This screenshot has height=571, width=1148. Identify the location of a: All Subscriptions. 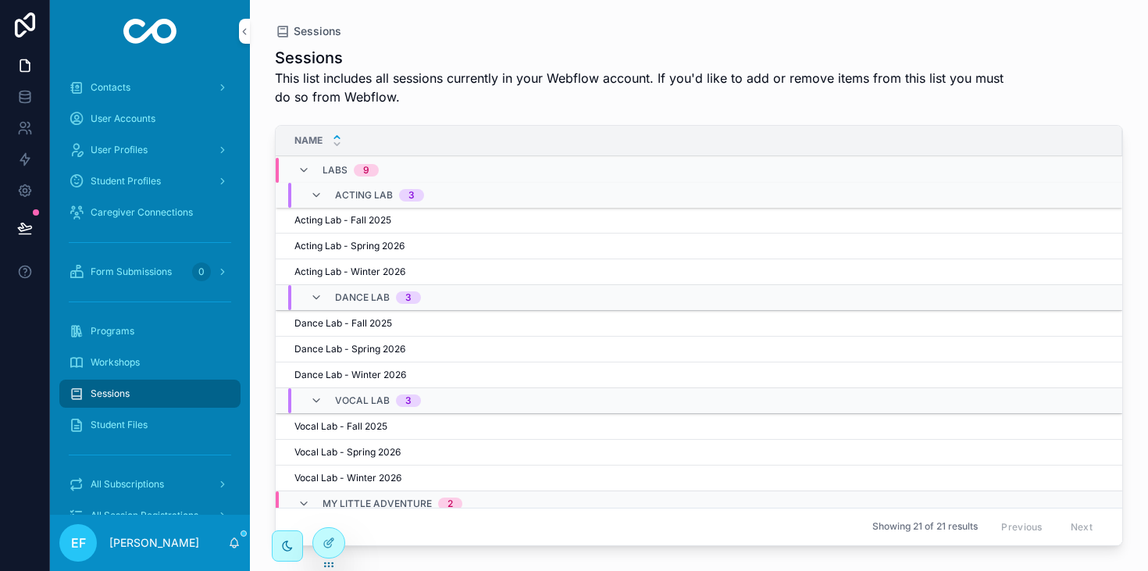
(150, 484).